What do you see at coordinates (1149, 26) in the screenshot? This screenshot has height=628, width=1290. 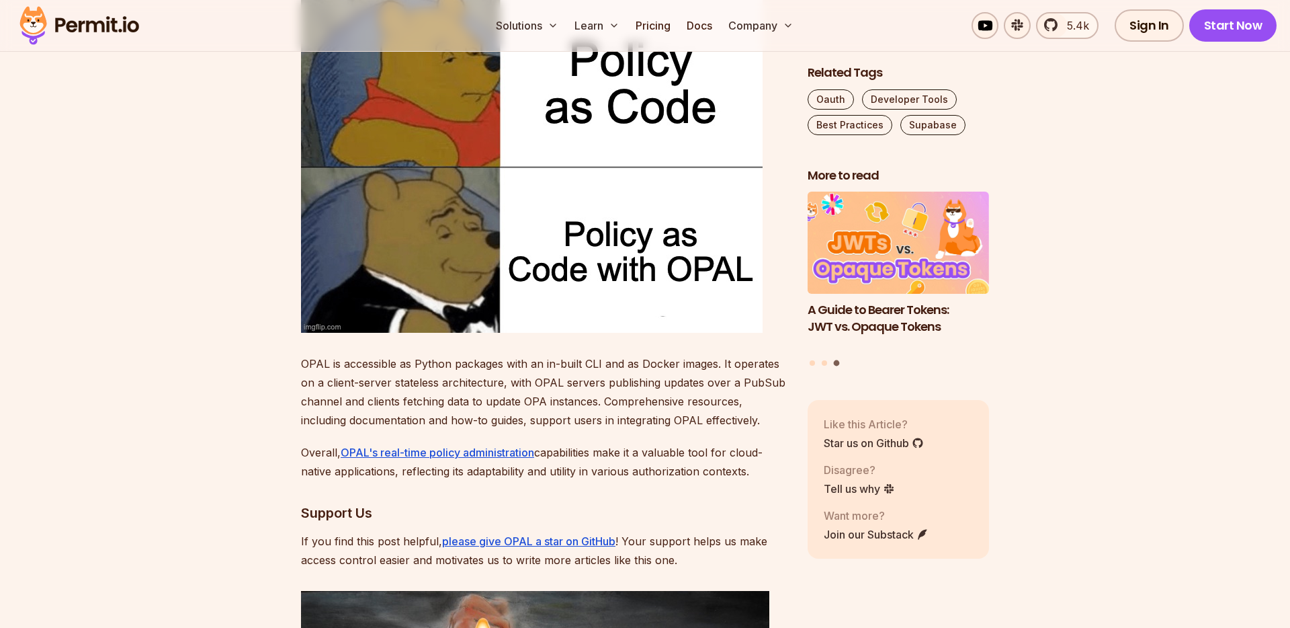 I see `a: Sign In` at bounding box center [1149, 26].